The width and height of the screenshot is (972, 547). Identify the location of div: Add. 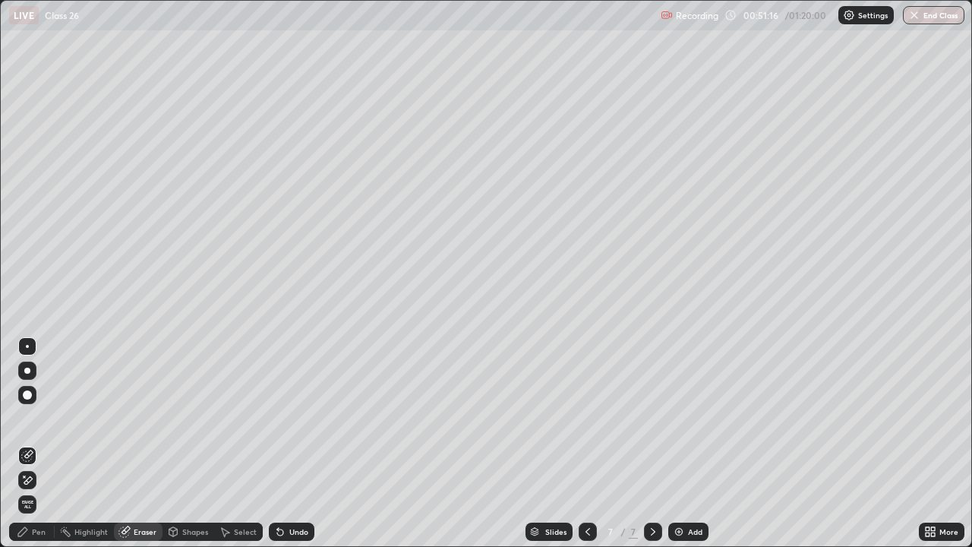
(695, 532).